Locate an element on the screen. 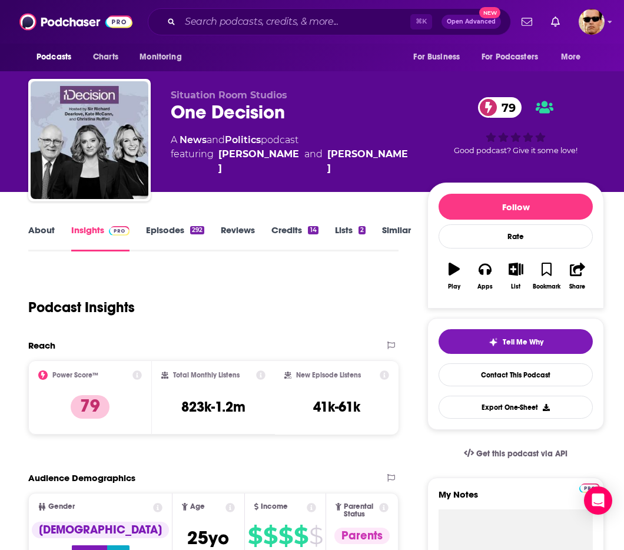  button: Share is located at coordinates (578, 276).